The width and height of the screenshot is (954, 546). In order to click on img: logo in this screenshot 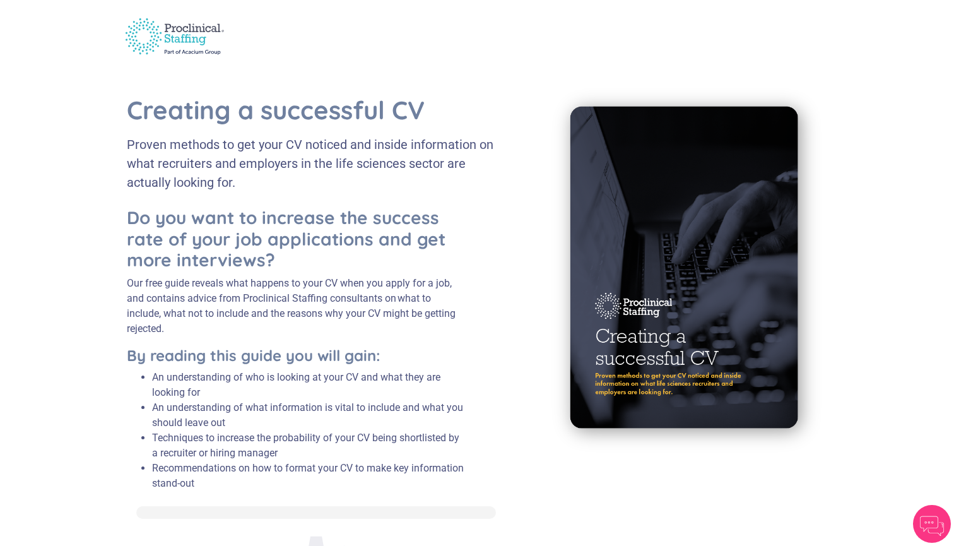, I will do `click(175, 36)`.